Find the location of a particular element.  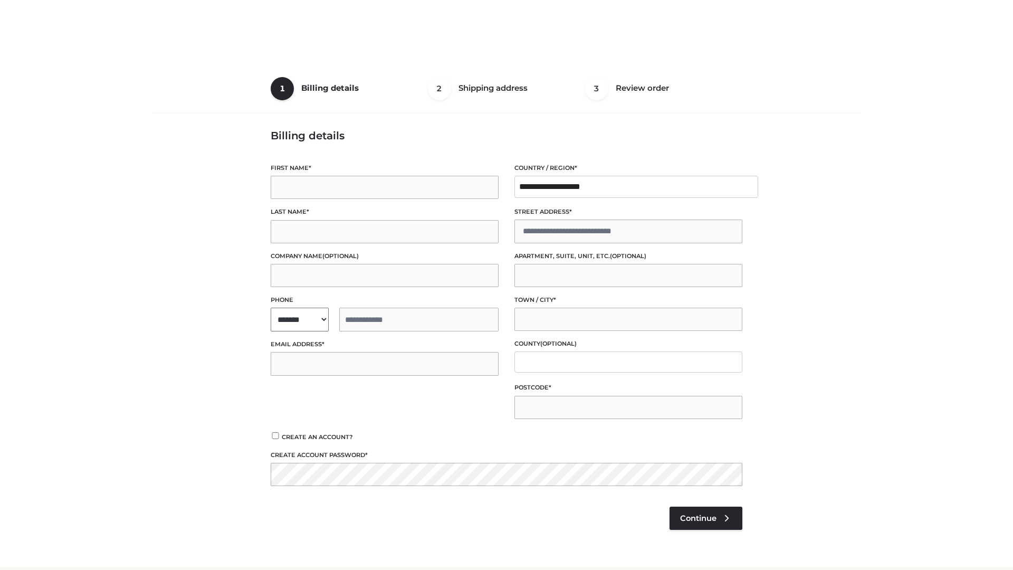

span: 1 is located at coordinates (282, 89).